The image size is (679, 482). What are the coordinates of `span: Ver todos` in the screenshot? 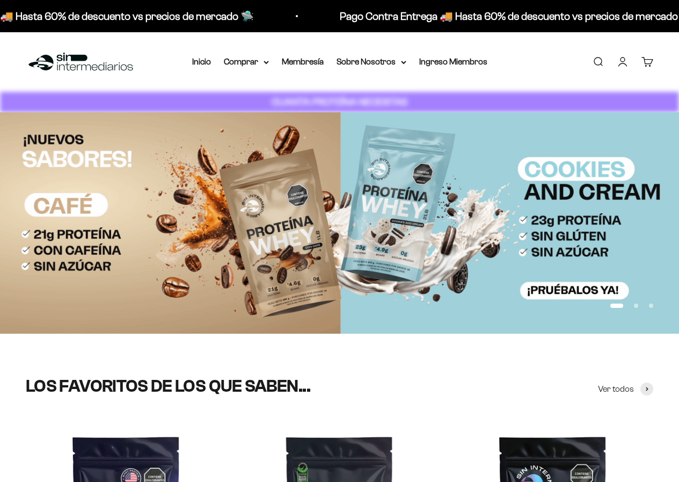 It's located at (616, 389).